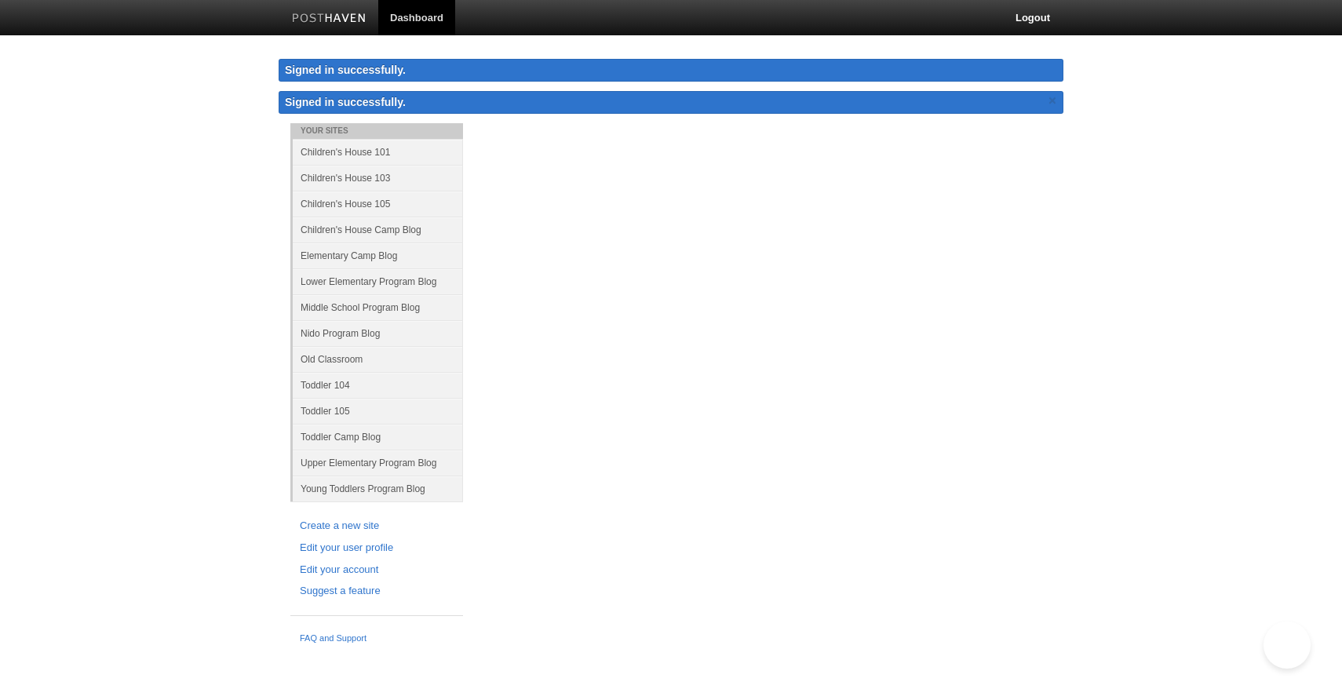 This screenshot has height=700, width=1342. What do you see at coordinates (378, 436) in the screenshot?
I see `a: Toddler Camp Blog` at bounding box center [378, 436].